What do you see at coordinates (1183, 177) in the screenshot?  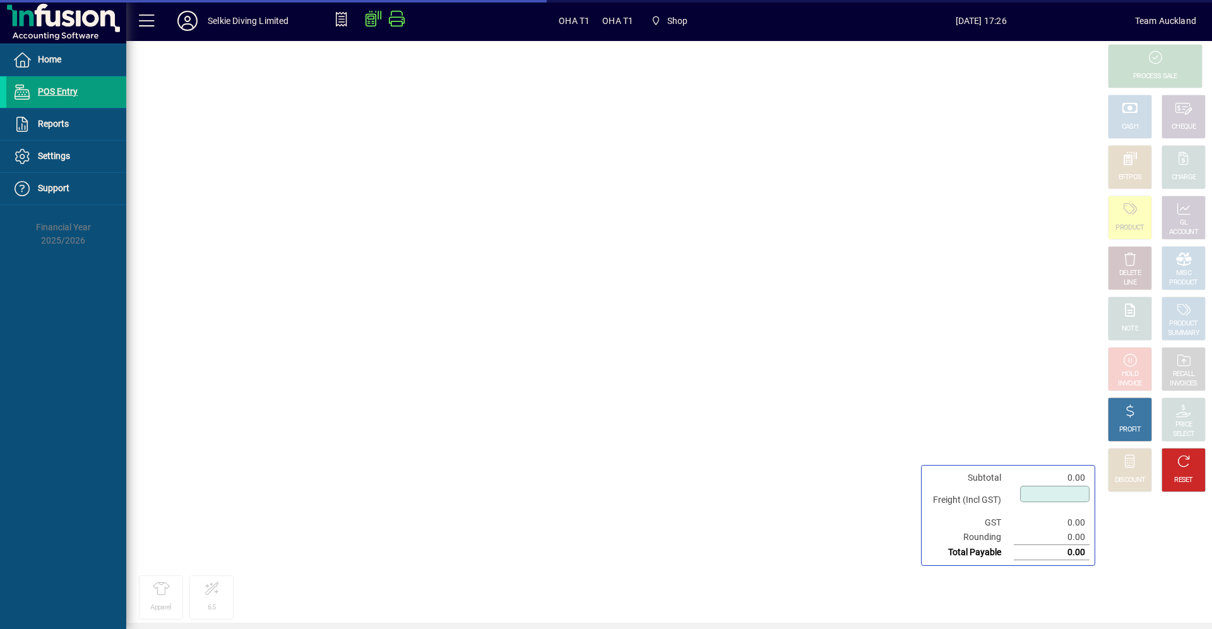 I see `div: CHARGE` at bounding box center [1183, 177].